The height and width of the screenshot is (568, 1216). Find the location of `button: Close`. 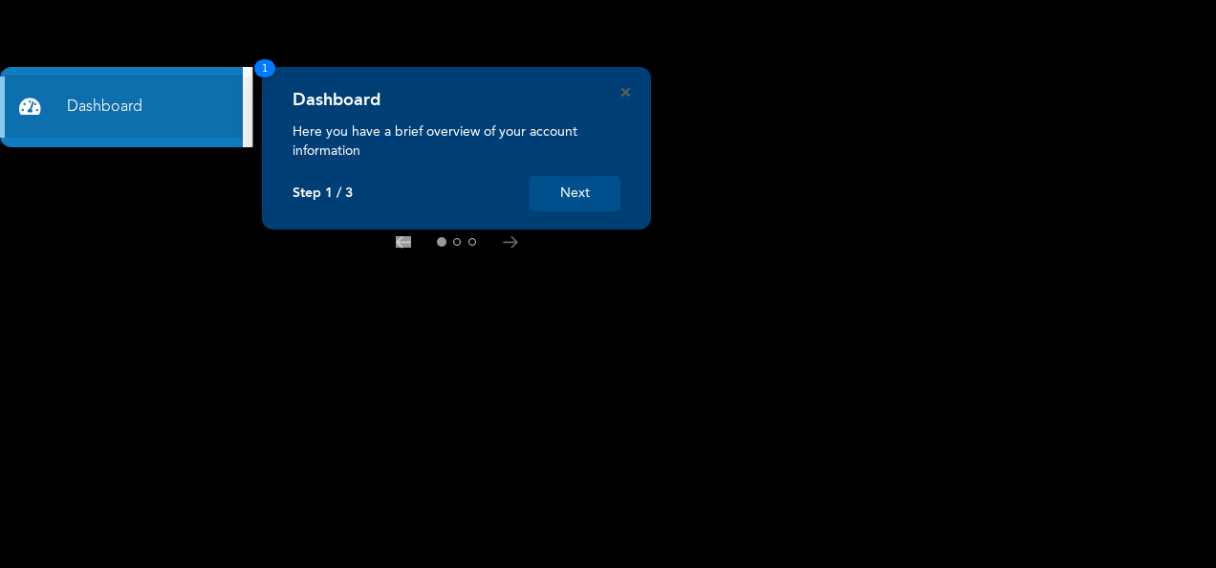

button: Close is located at coordinates (625, 92).